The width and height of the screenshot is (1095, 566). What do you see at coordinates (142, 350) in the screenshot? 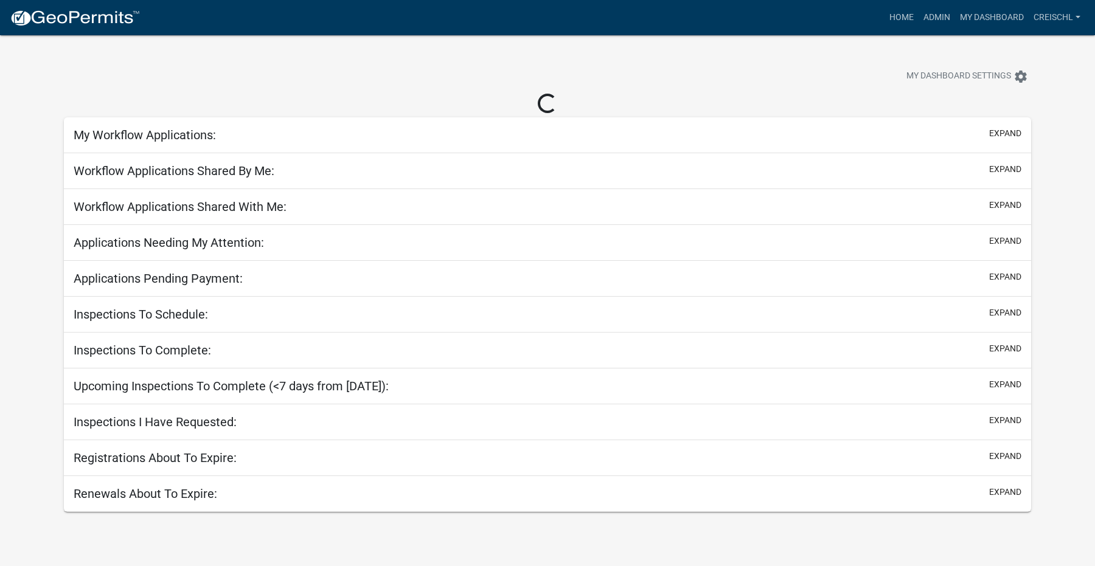
I see `h5: Inspections To Complete:` at bounding box center [142, 350].